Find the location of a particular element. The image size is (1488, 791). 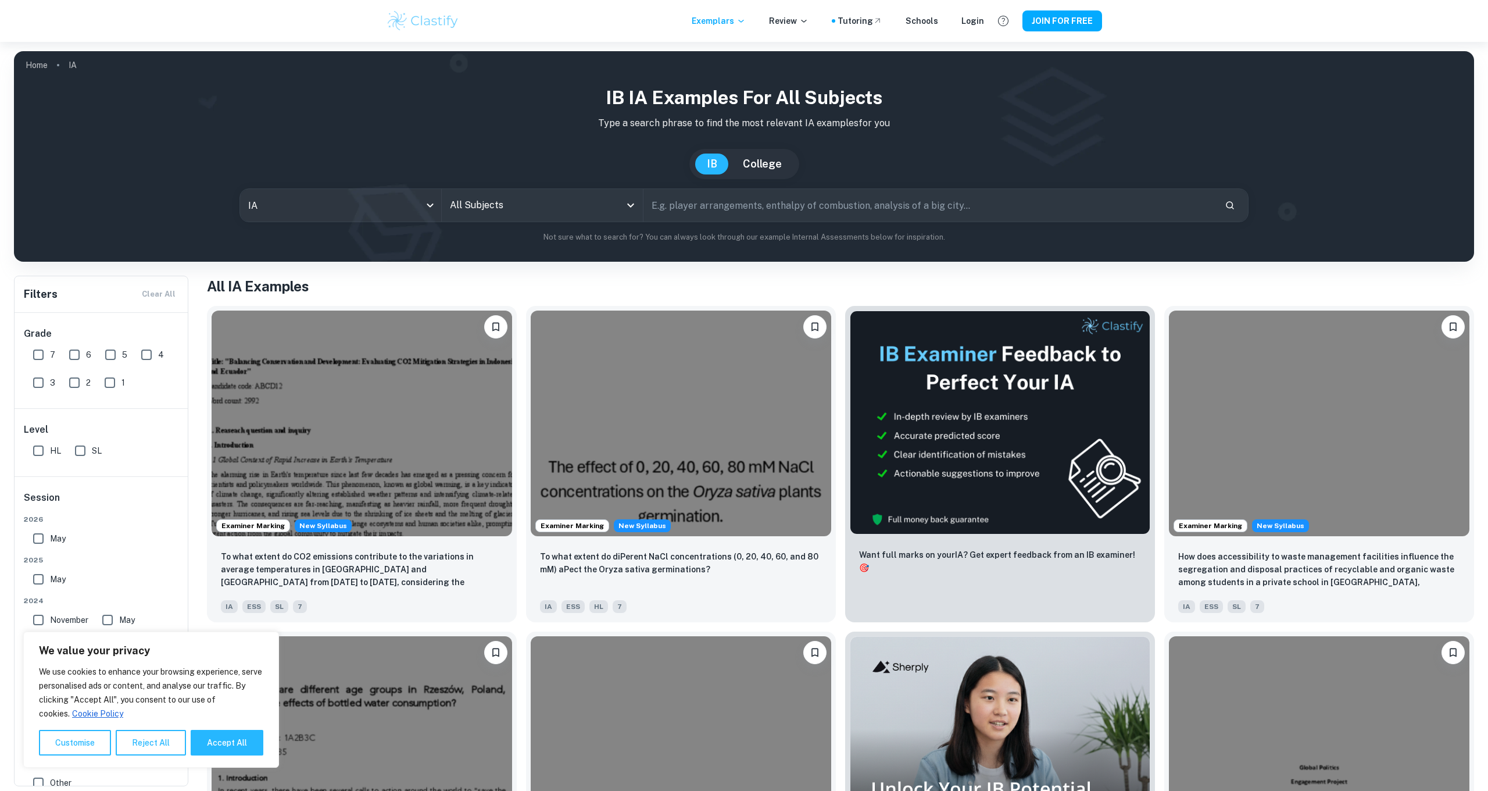

span: 5 is located at coordinates (124, 355).